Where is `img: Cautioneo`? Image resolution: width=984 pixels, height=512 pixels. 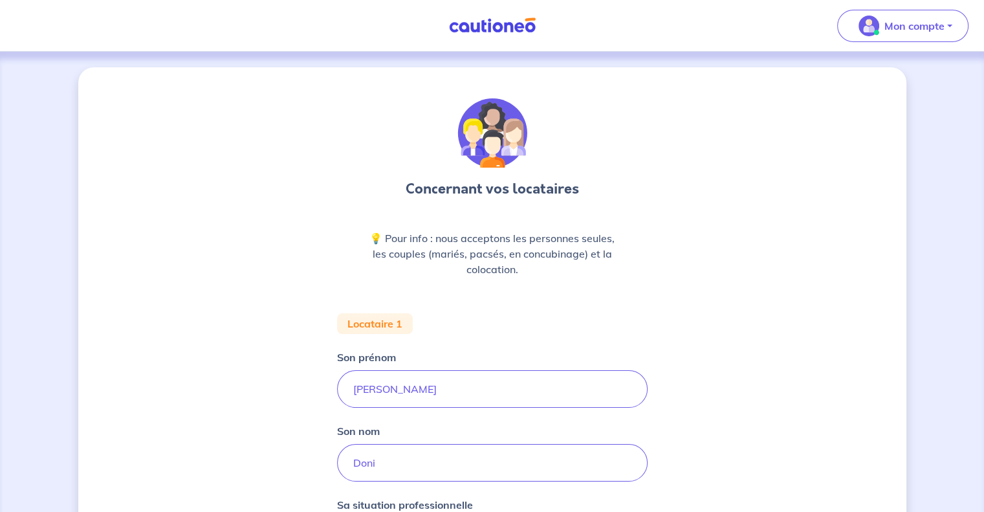 img: Cautioneo is located at coordinates (492, 25).